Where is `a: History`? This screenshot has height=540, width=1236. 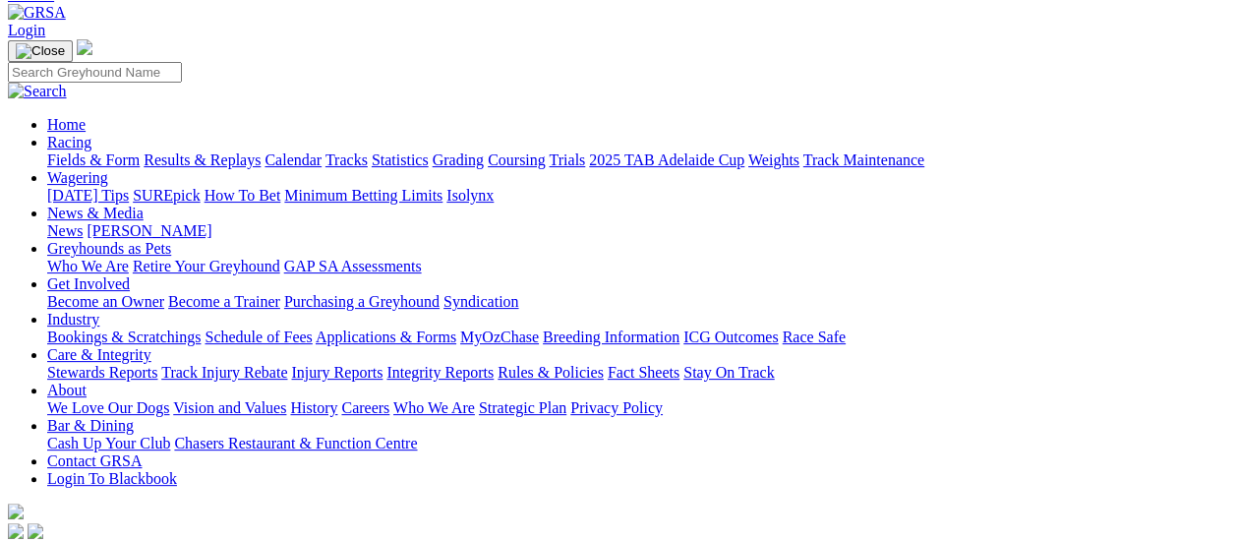
a: History is located at coordinates (314, 407).